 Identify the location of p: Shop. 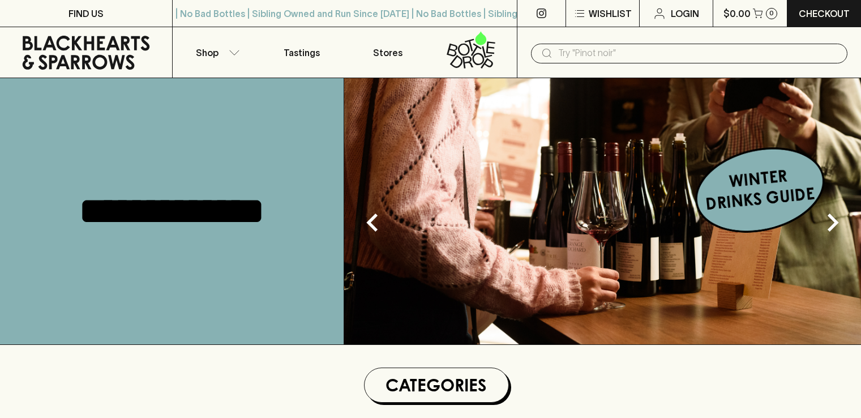
(207, 53).